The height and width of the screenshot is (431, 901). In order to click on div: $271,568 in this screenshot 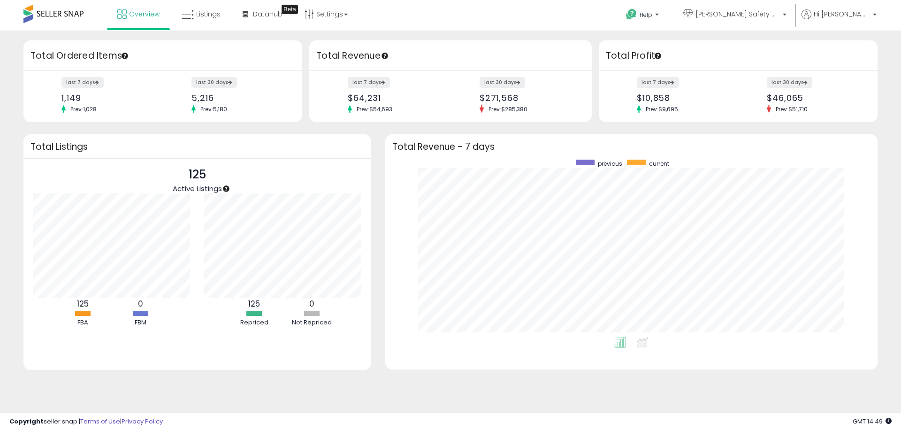, I will do `click(527, 98)`.